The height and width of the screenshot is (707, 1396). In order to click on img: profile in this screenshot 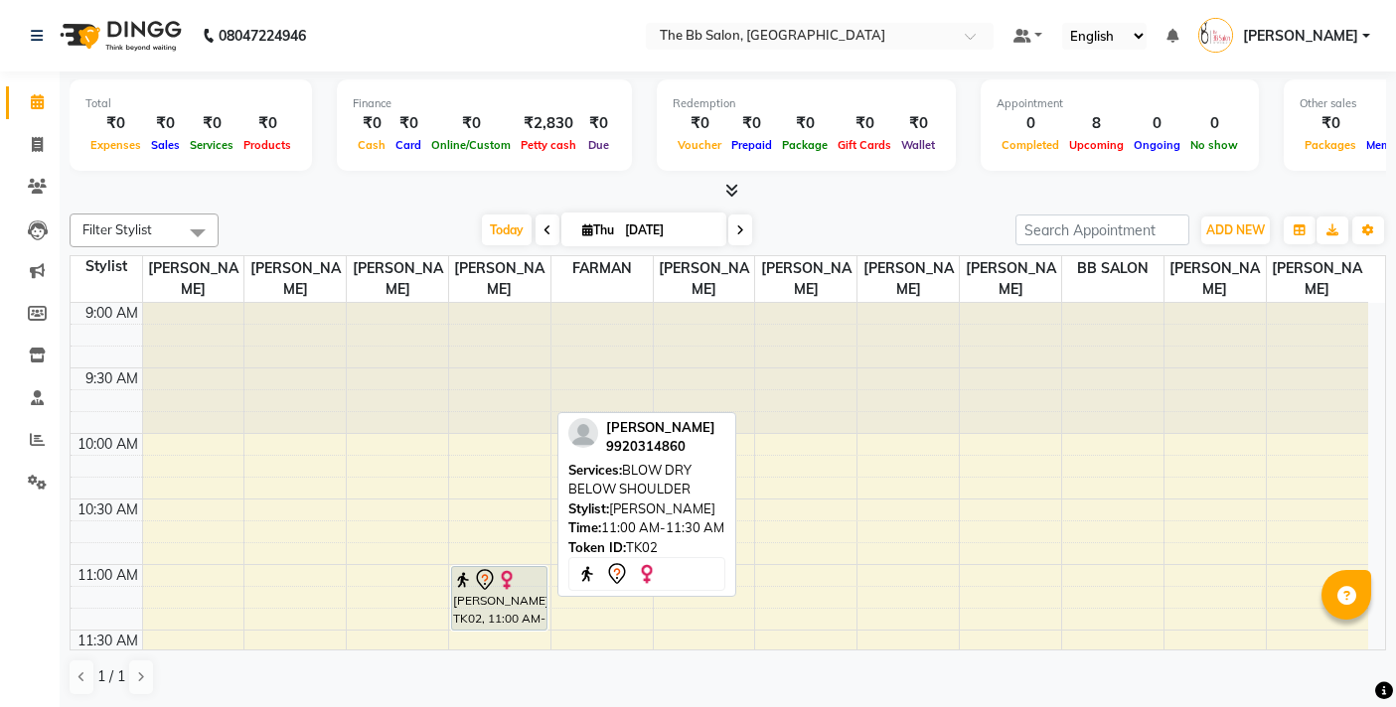, I will do `click(583, 433)`.